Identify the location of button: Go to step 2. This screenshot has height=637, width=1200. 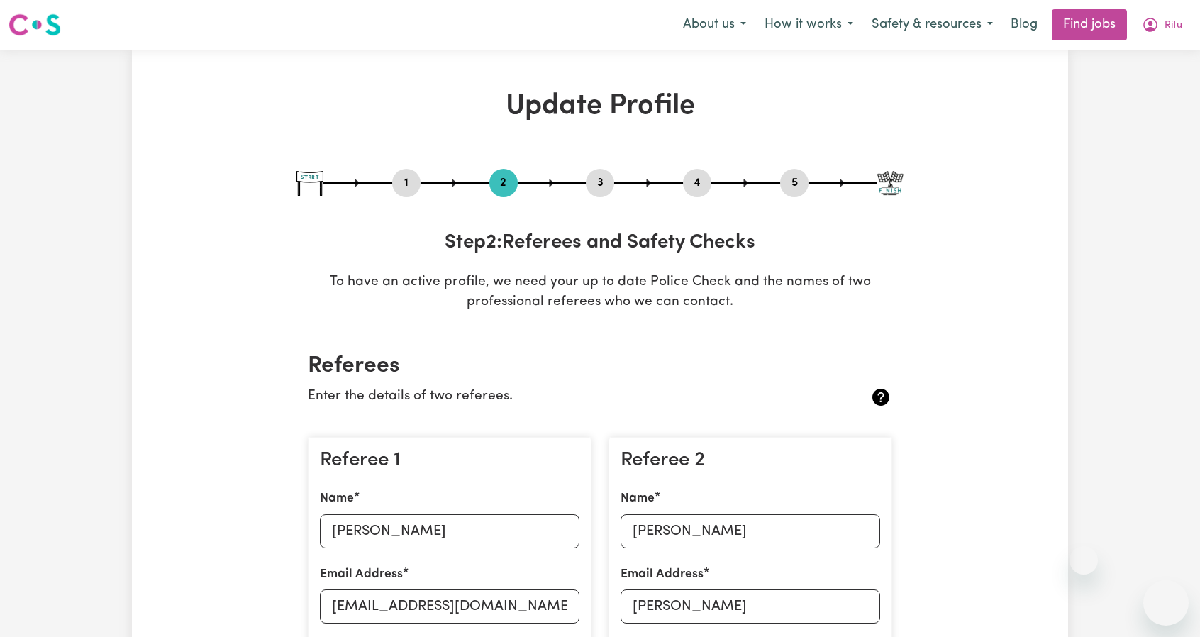
(504, 183).